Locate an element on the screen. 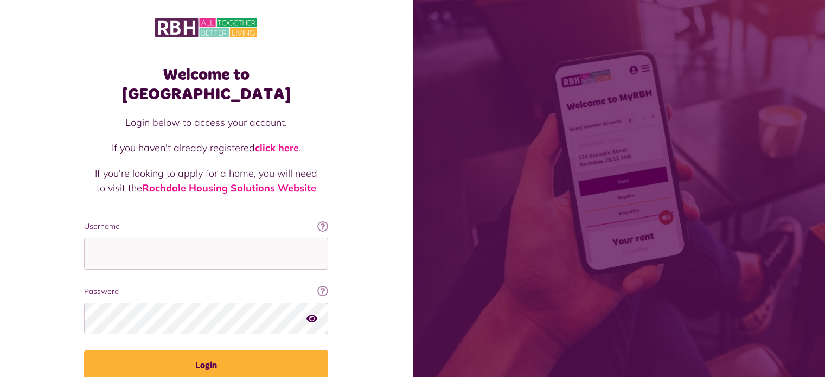  img: MyRBH is located at coordinates (206, 28).